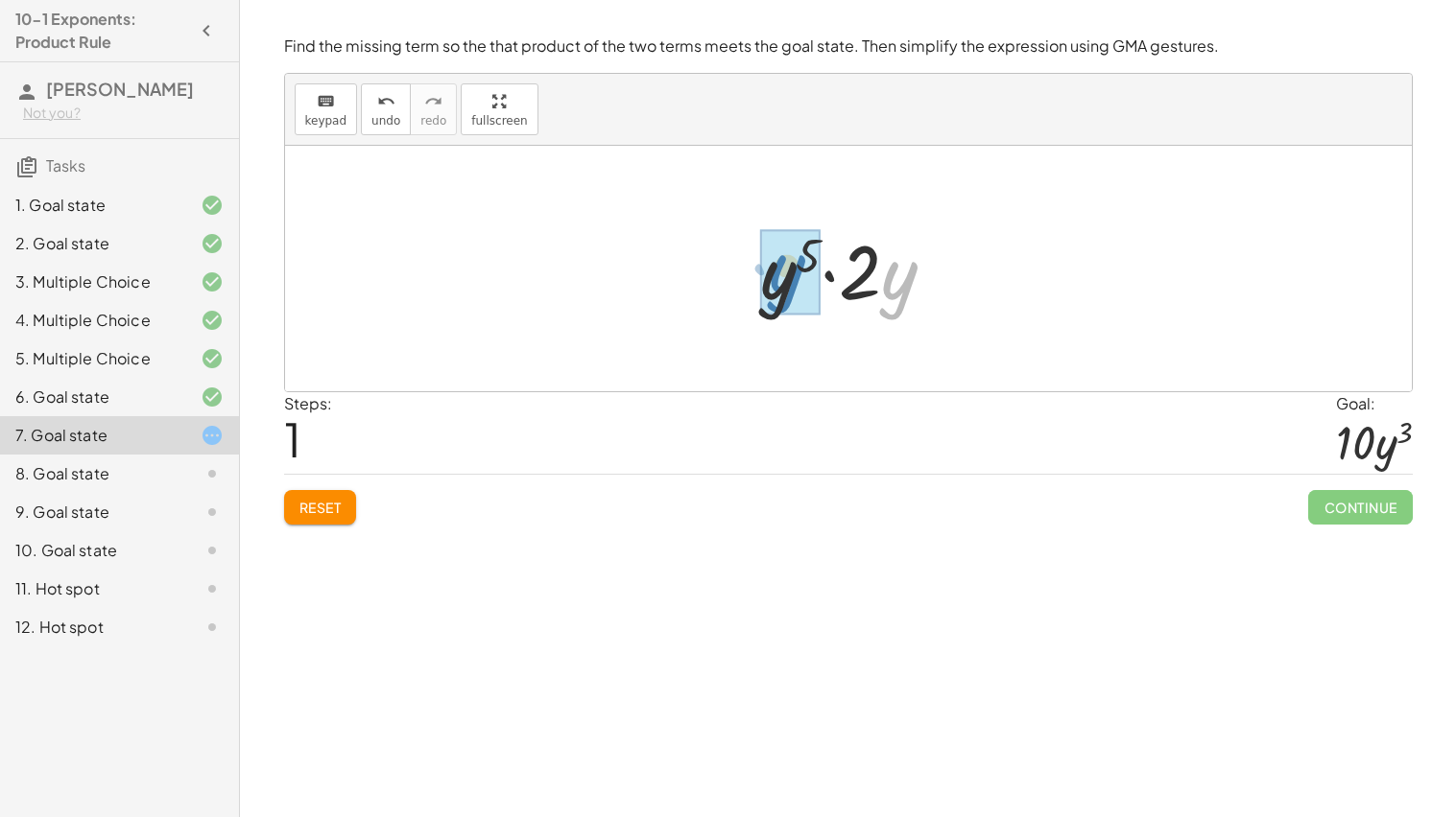 The height and width of the screenshot is (817, 1456). I want to click on h4: 10-1 Exponents: Product Rule, so click(102, 31).